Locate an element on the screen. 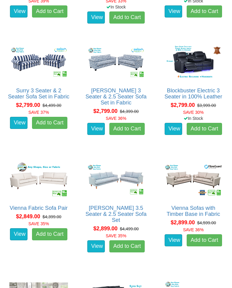 The height and width of the screenshot is (288, 232). font: SAVE 30% is located at coordinates (193, 112).